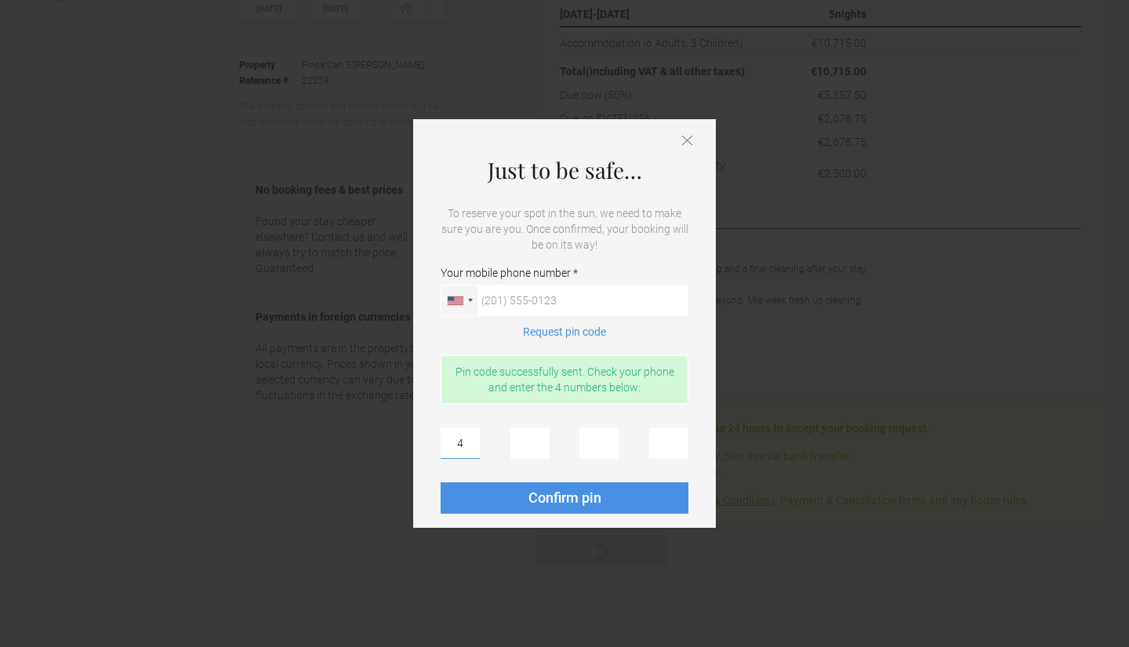 Image resolution: width=1129 pixels, height=647 pixels. I want to click on button: Request pin code, so click(564, 332).